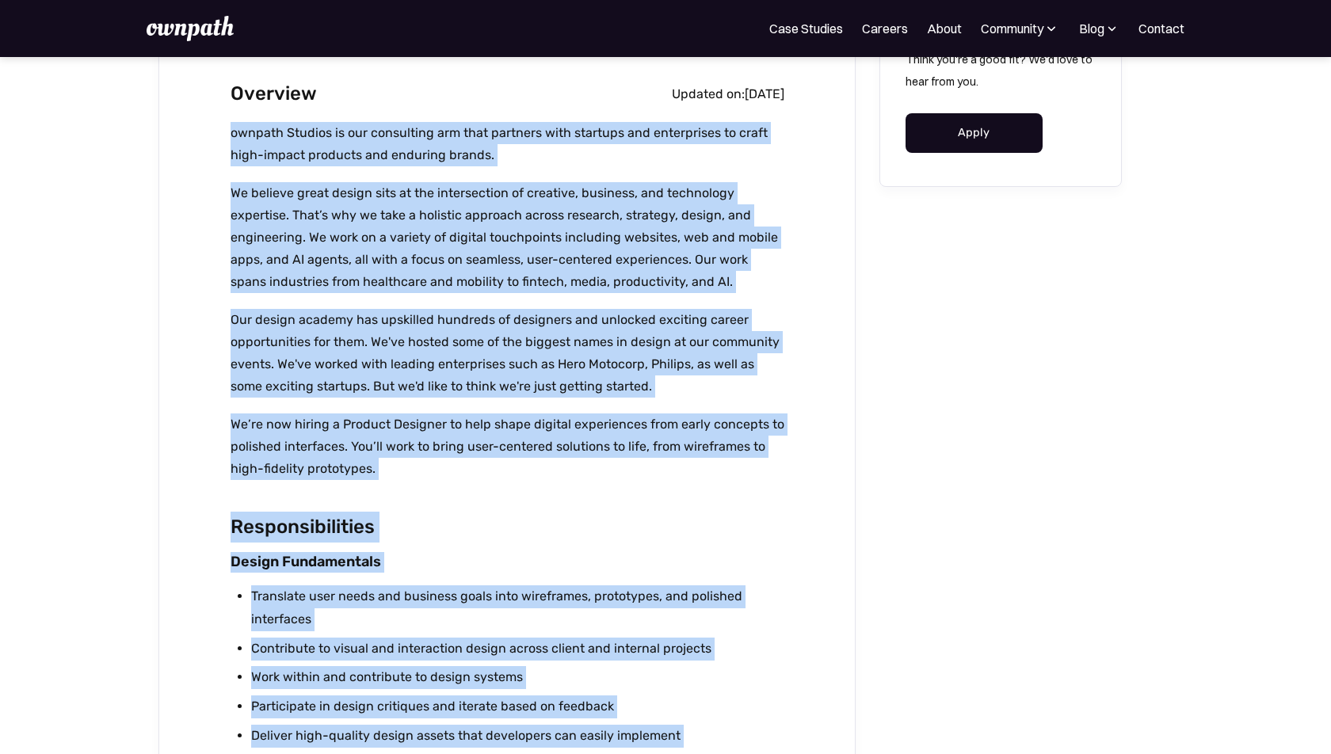  What do you see at coordinates (1001, 71) in the screenshot?
I see `p: Think you're a good fit? We'd love to hear from you.` at bounding box center [1001, 71].